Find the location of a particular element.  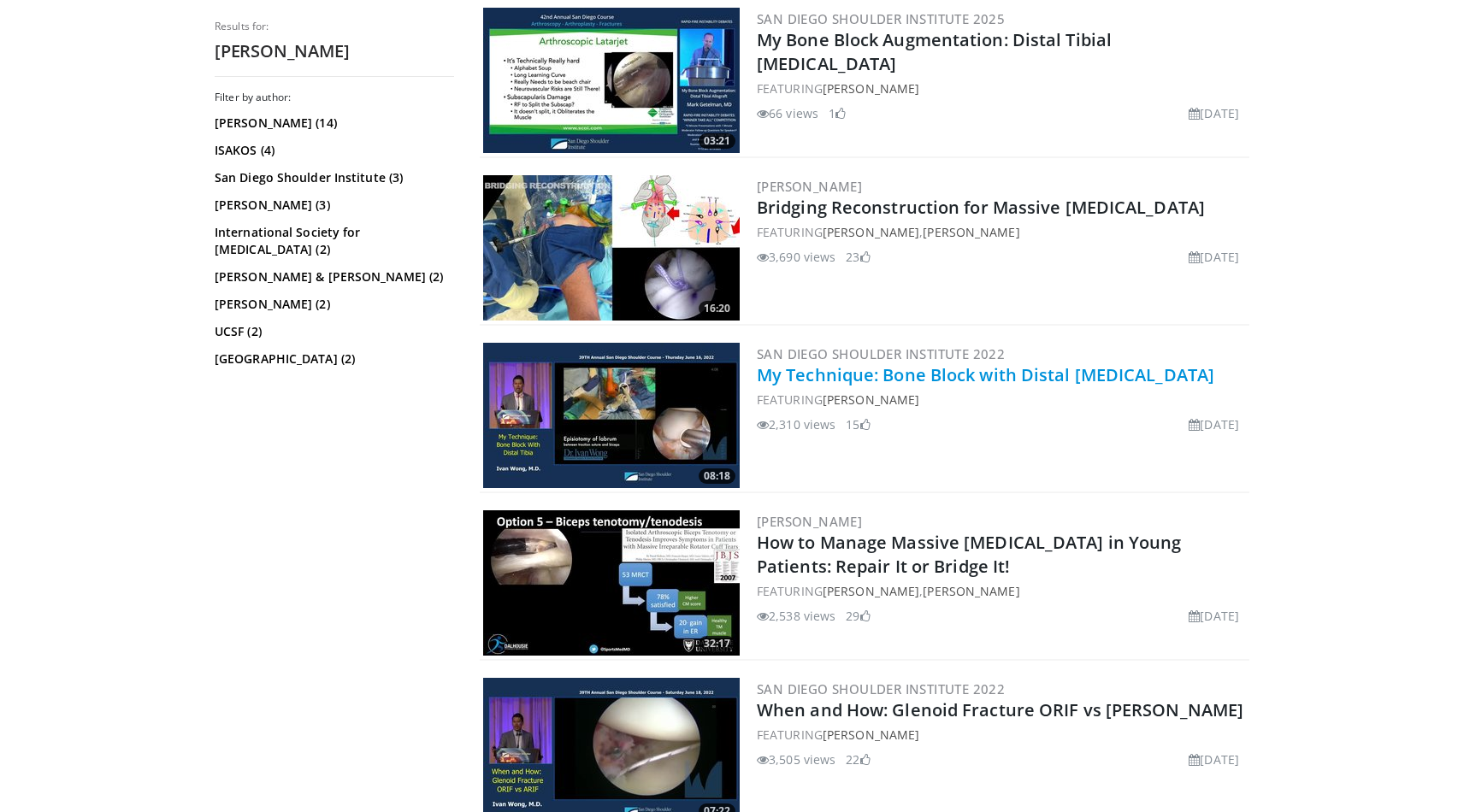

a: UCSF (2) is located at coordinates (331, 331).